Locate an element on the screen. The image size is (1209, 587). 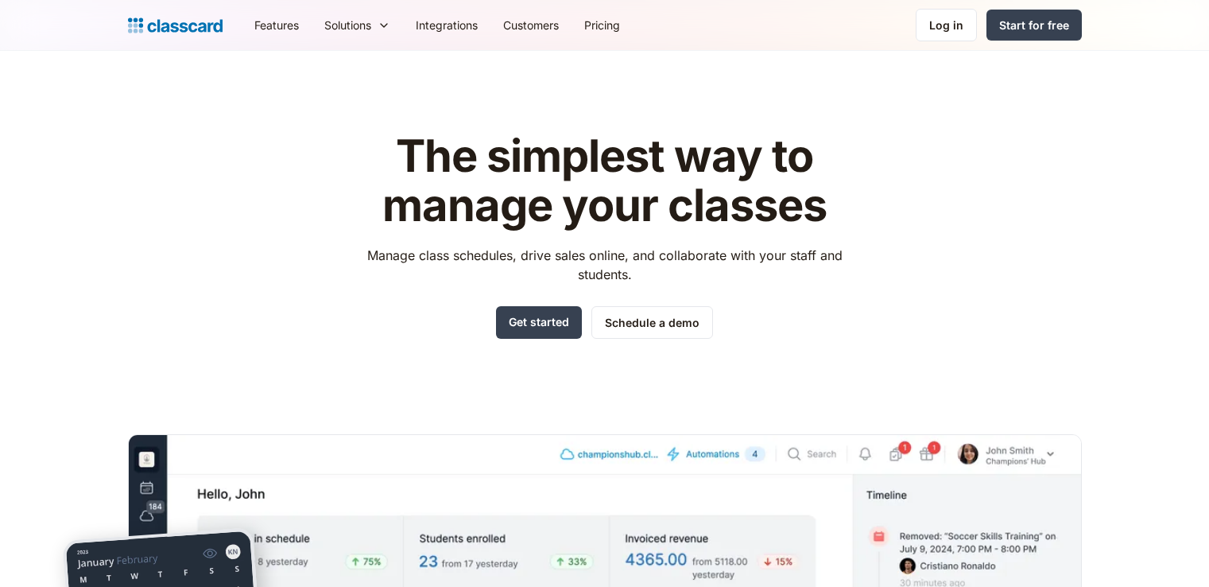
div: Log in is located at coordinates (946, 25).